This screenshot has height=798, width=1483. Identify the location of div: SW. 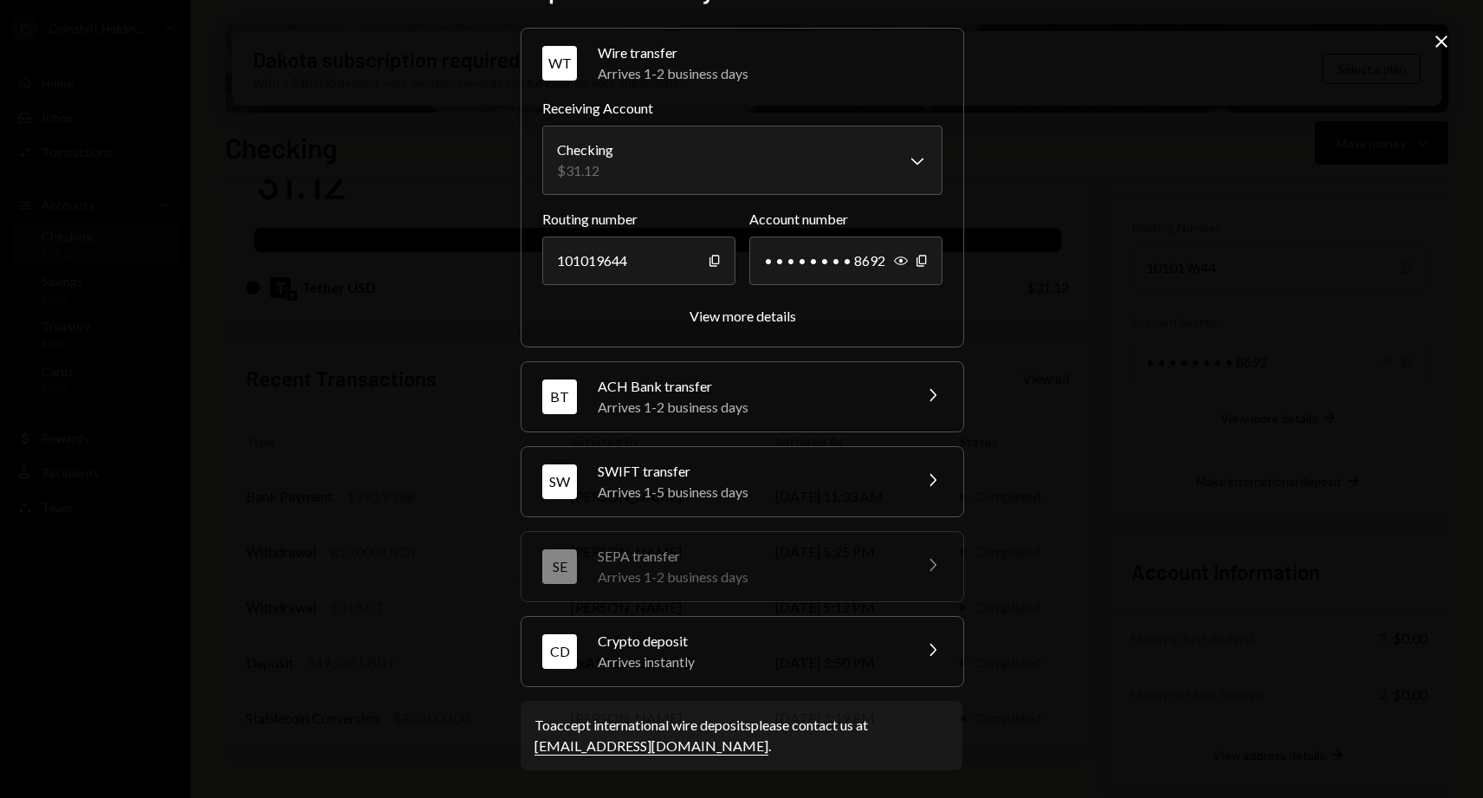
(560, 482).